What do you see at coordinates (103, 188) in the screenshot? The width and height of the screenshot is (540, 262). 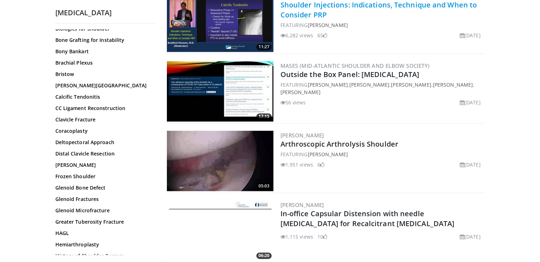 I see `a: Glenoid Bone Defect` at bounding box center [103, 188].